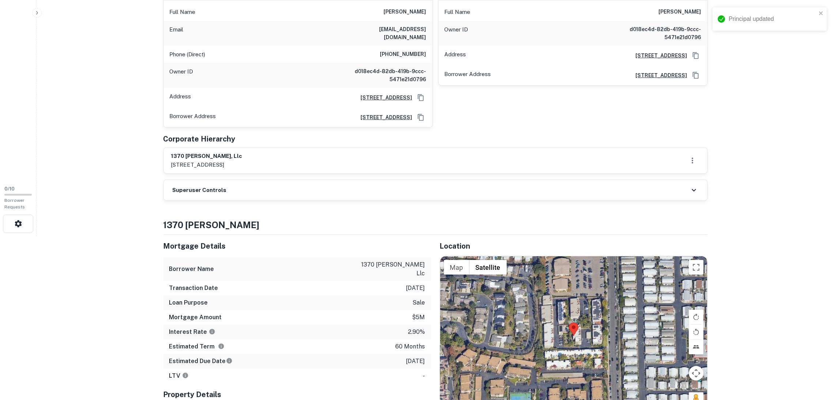  I want to click on h5: Property Details, so click(297, 394).